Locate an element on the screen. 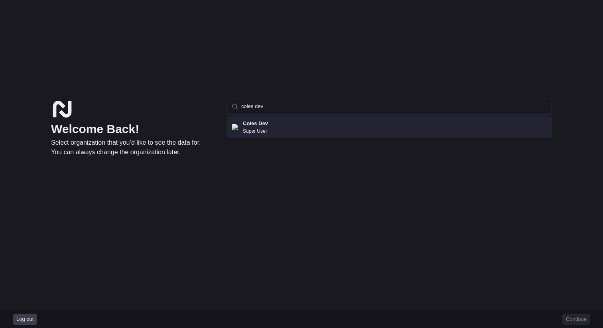 This screenshot has height=328, width=603. h1: Welcome Back! is located at coordinates (132, 129).